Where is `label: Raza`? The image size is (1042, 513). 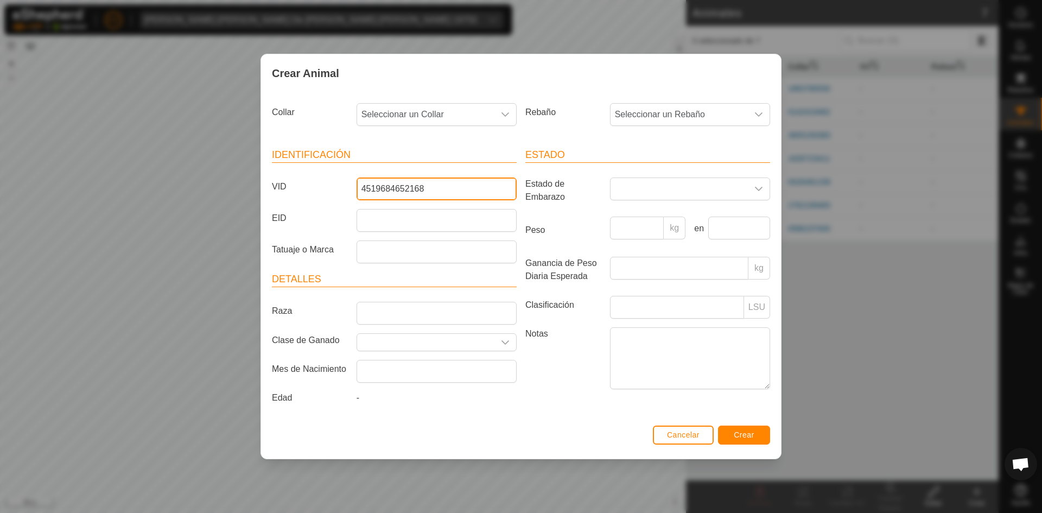
label: Raza is located at coordinates (310, 311).